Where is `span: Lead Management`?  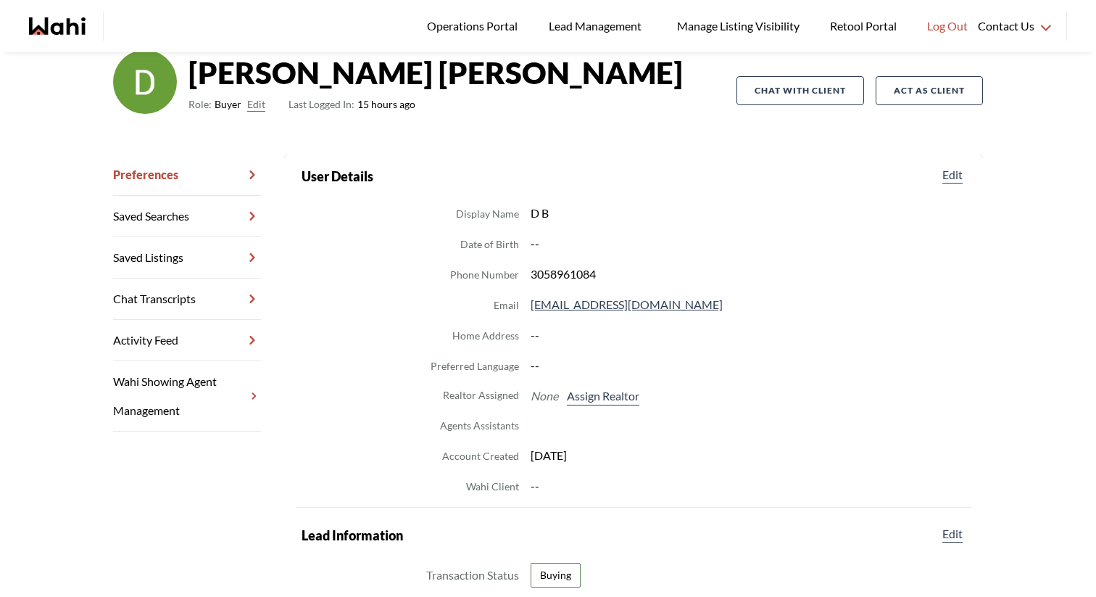
span: Lead Management is located at coordinates (597, 26).